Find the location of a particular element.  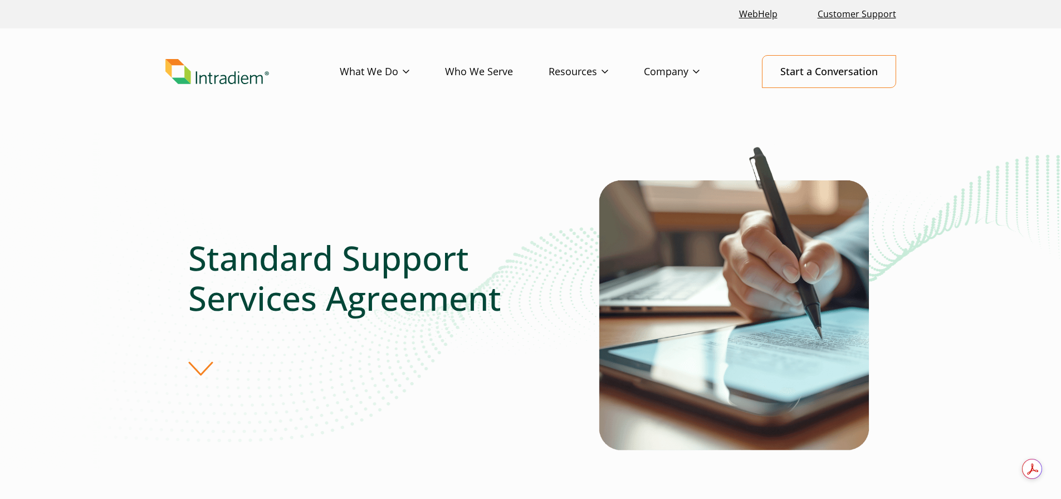

a: Who We Serve is located at coordinates (497, 72).